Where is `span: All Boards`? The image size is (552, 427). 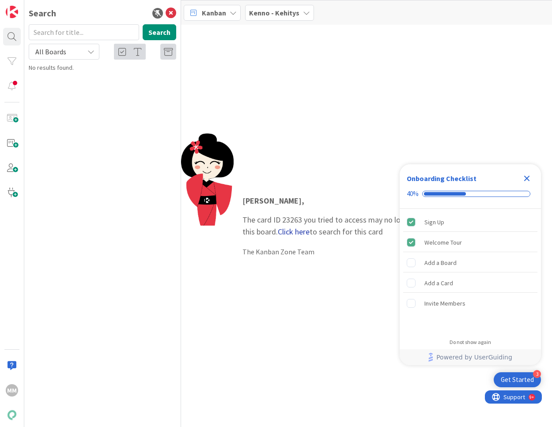 span: All Boards is located at coordinates (51, 52).